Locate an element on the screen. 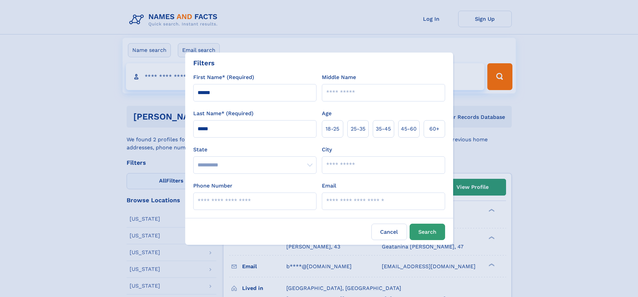  label: City is located at coordinates (327, 150).